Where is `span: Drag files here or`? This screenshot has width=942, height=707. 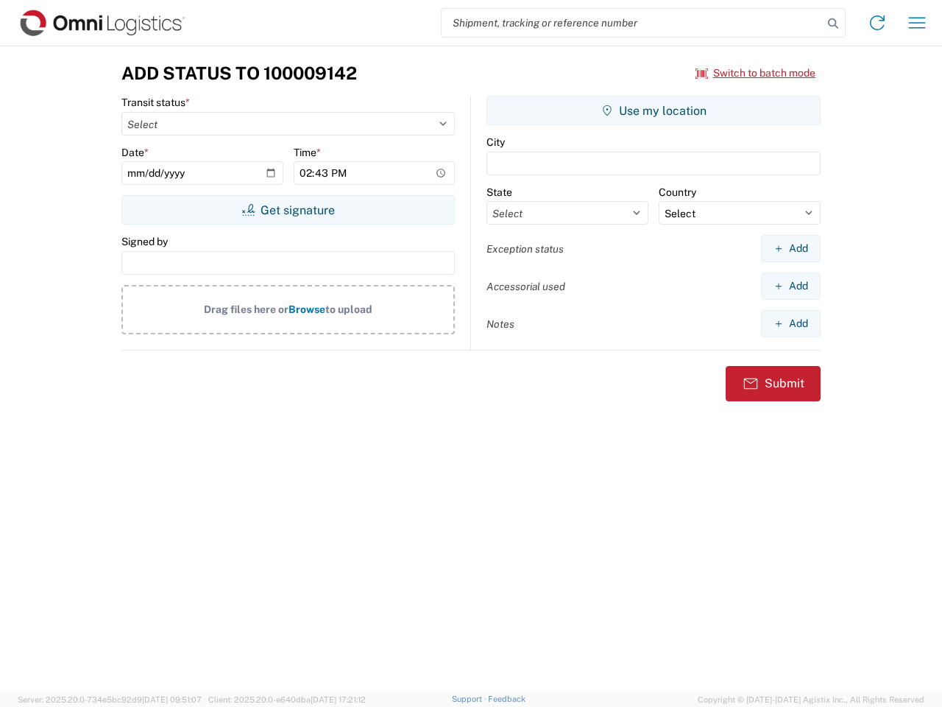
span: Drag files here or is located at coordinates (246, 309).